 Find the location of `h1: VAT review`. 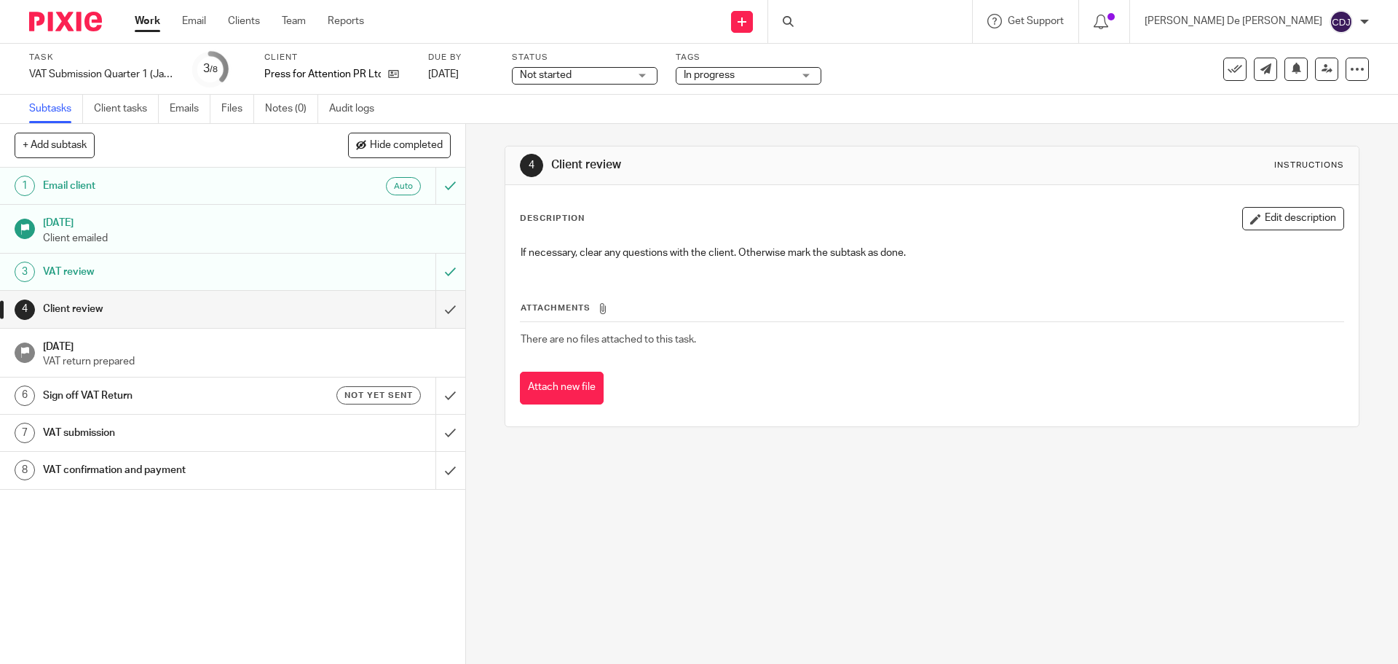

h1: VAT review is located at coordinates (169, 272).